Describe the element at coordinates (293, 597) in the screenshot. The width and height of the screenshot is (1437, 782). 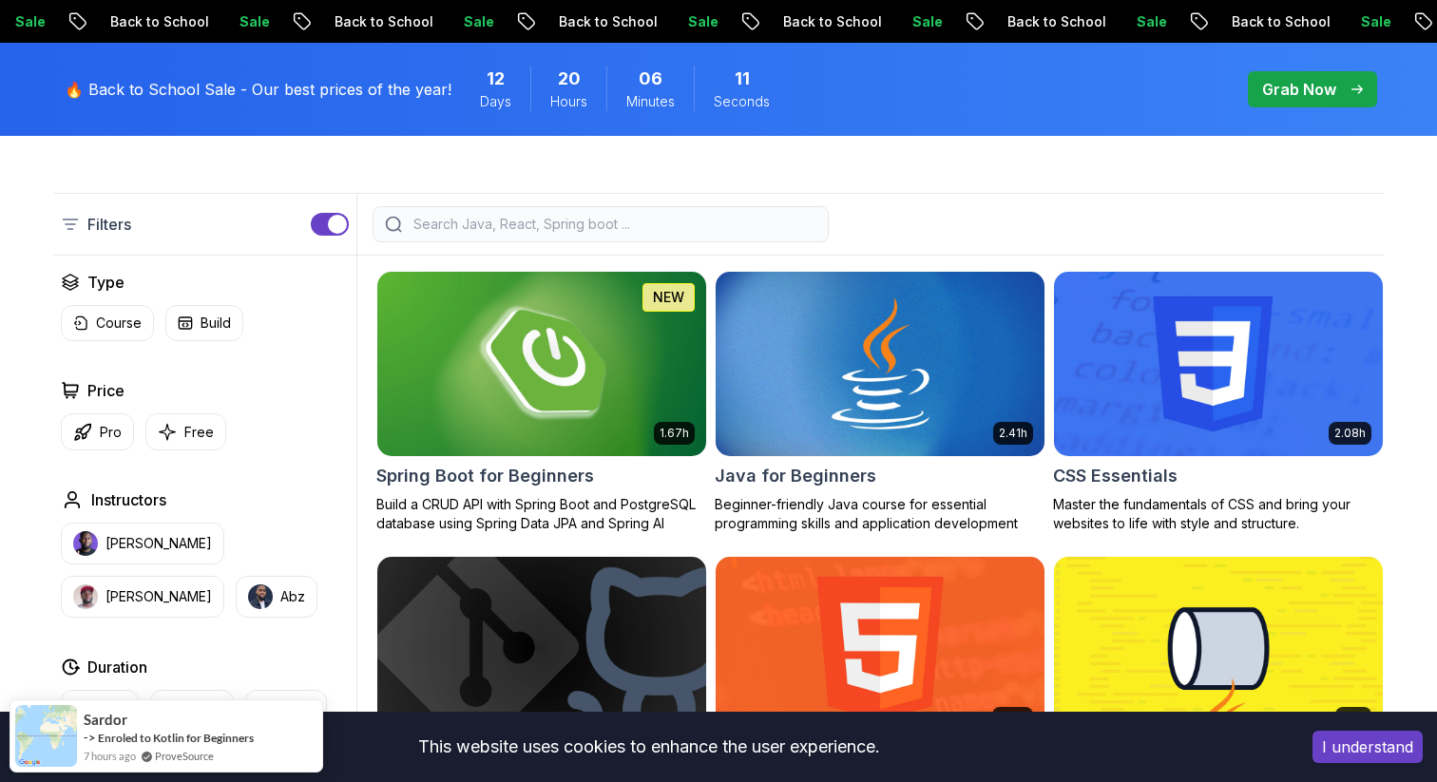
I see `p: Abz` at that location.